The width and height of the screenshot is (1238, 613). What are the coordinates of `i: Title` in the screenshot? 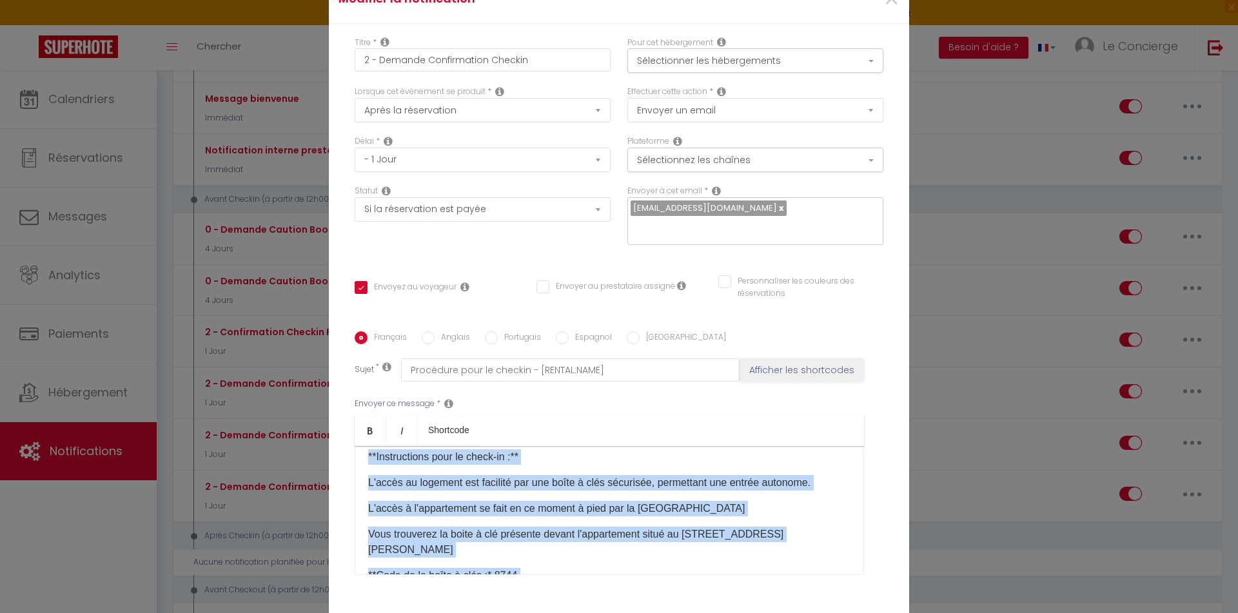 It's located at (385, 42).